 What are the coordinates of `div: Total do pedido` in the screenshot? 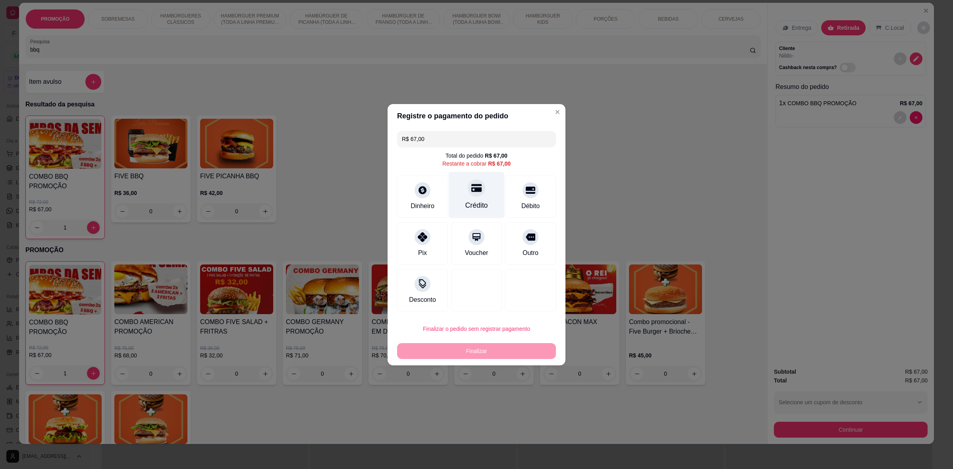 It's located at (477, 156).